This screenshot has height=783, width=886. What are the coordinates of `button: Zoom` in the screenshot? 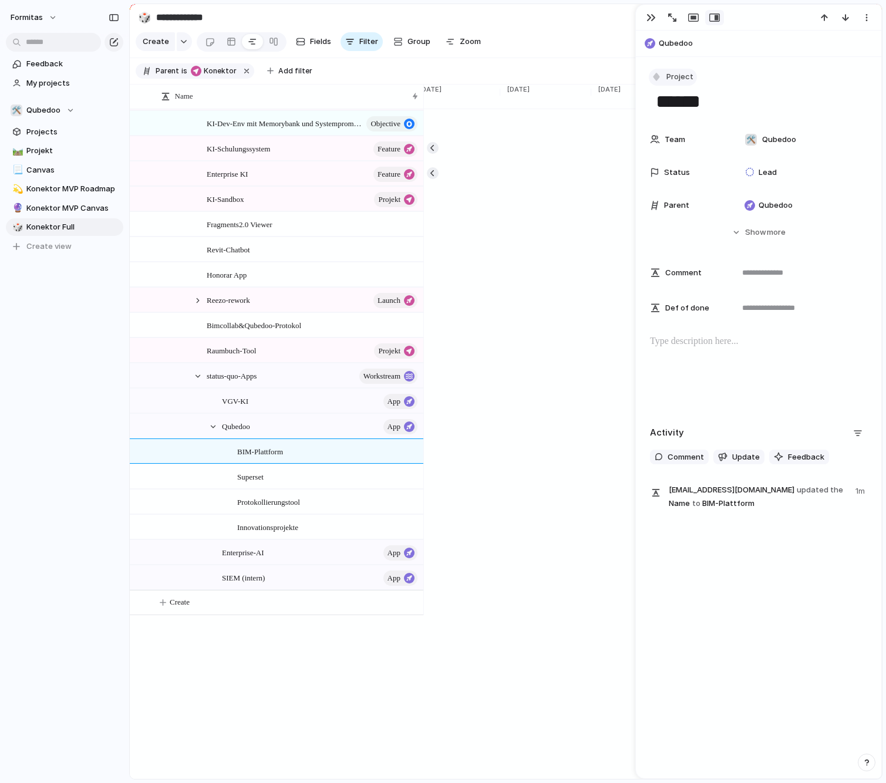 It's located at (463, 42).